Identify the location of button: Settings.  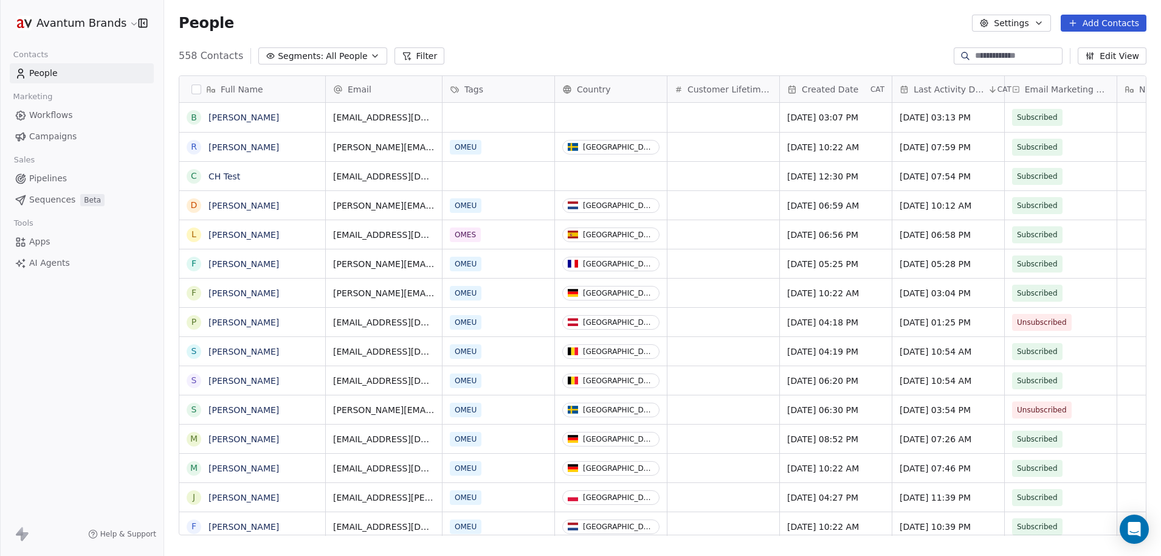
(1011, 23).